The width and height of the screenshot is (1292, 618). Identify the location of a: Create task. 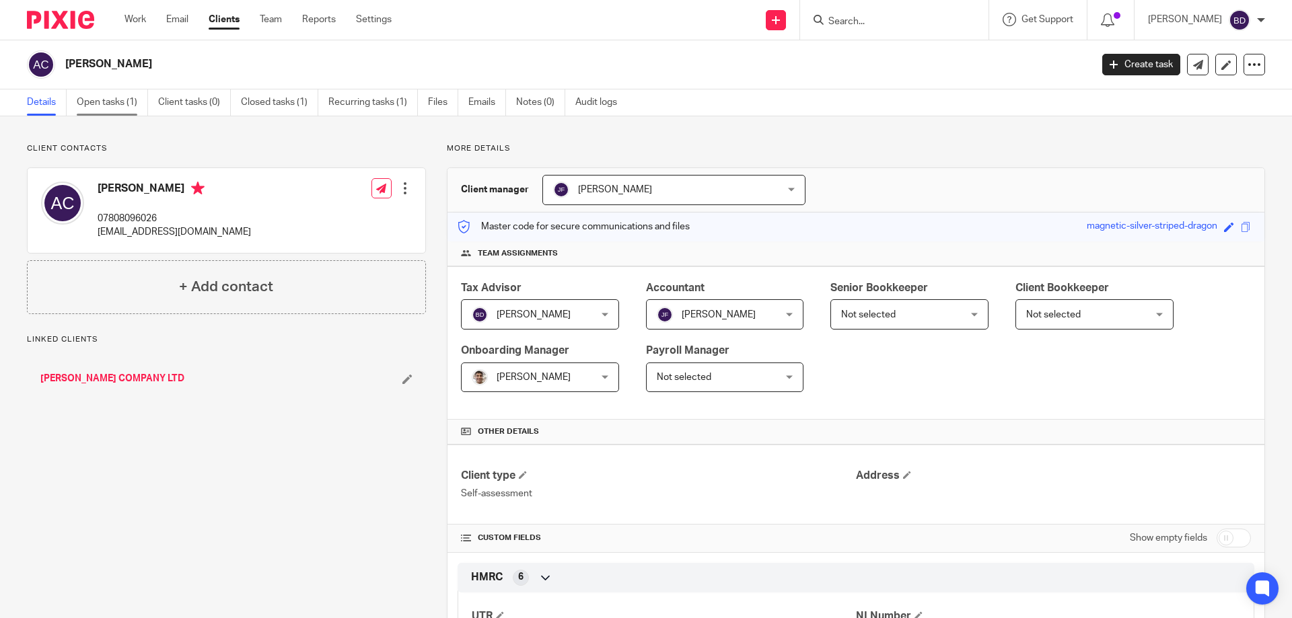
(1141, 65).